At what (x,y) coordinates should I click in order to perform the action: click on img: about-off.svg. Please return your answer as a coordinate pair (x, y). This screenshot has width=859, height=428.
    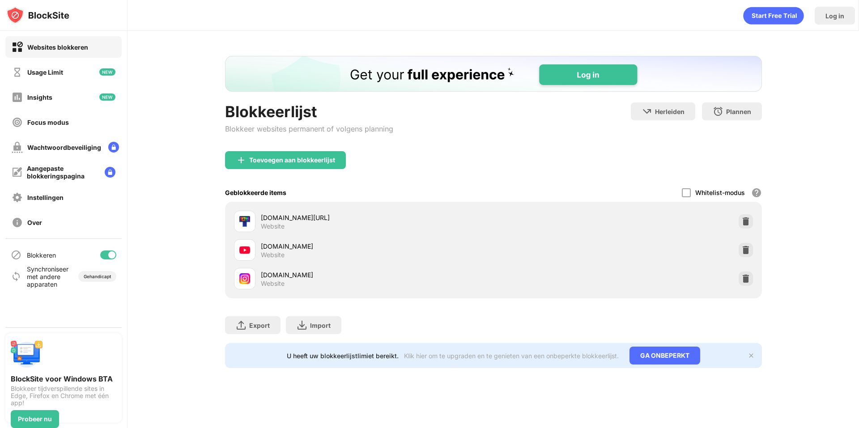
    Looking at the image, I should click on (17, 222).